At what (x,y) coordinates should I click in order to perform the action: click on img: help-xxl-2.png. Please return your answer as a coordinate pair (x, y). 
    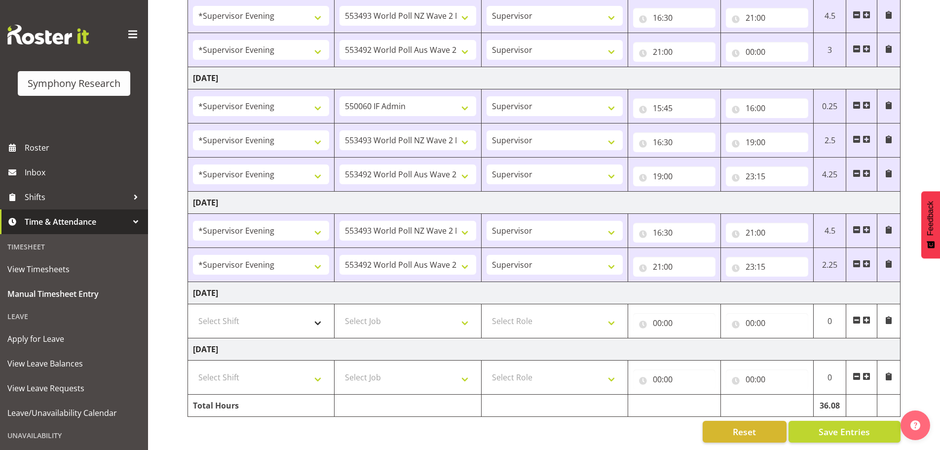
    Looking at the image, I should click on (916, 425).